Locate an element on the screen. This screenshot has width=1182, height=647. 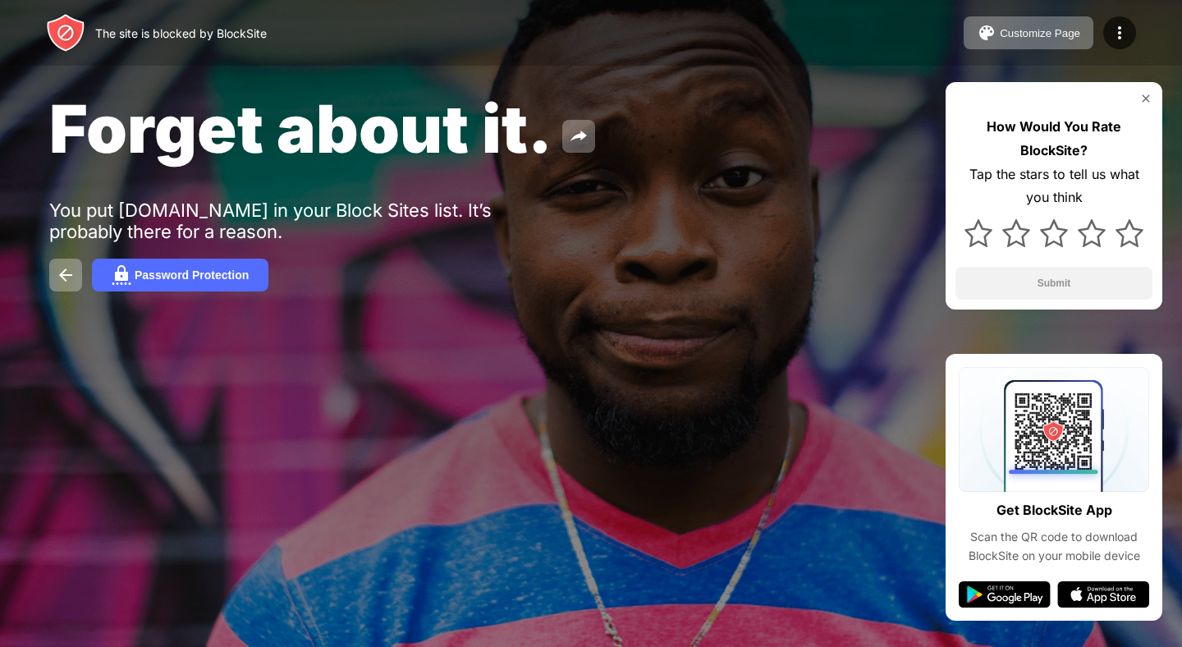
div: Password Protection is located at coordinates (191, 275).